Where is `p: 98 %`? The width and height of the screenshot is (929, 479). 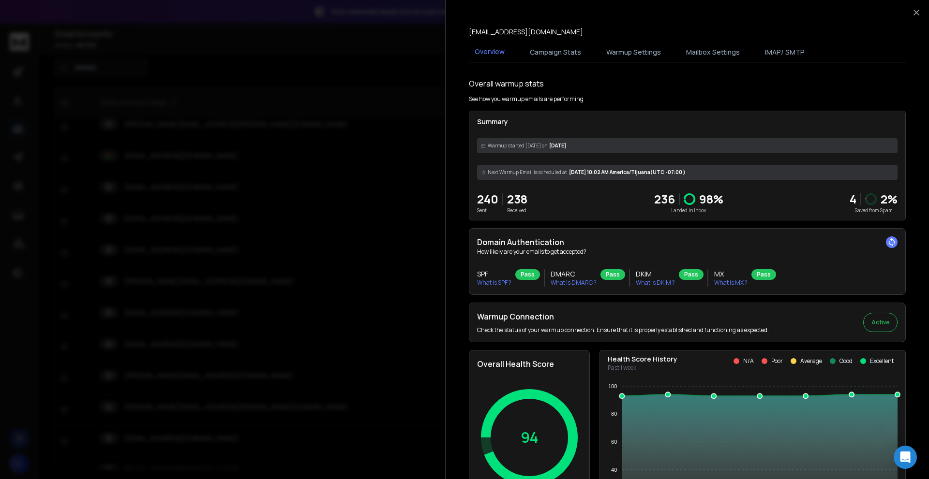 p: 98 % is located at coordinates (711, 199).